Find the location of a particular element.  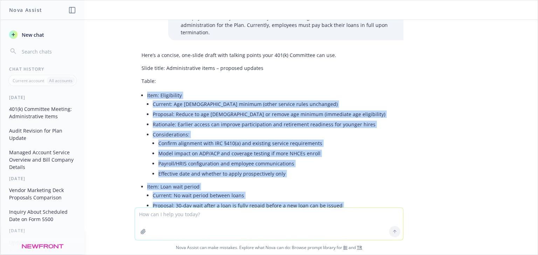

span: Nova Assist can make mistakes. Explore what Nova can do: Browse prompt library for and is located at coordinates (269, 248).